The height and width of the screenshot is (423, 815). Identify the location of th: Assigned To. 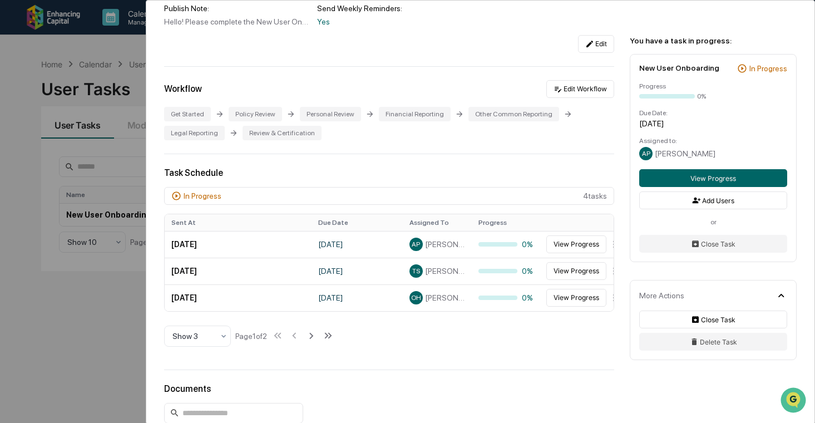
(437, 223).